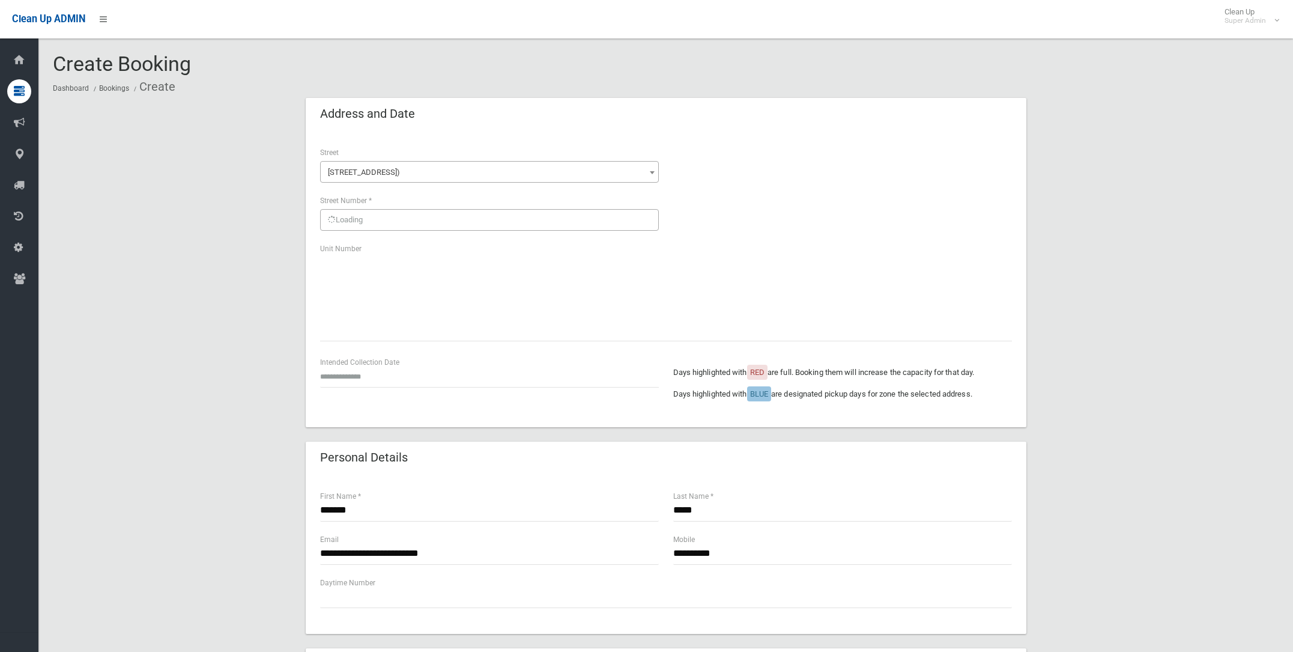 The width and height of the screenshot is (1293, 652). I want to click on span: BLUE, so click(759, 393).